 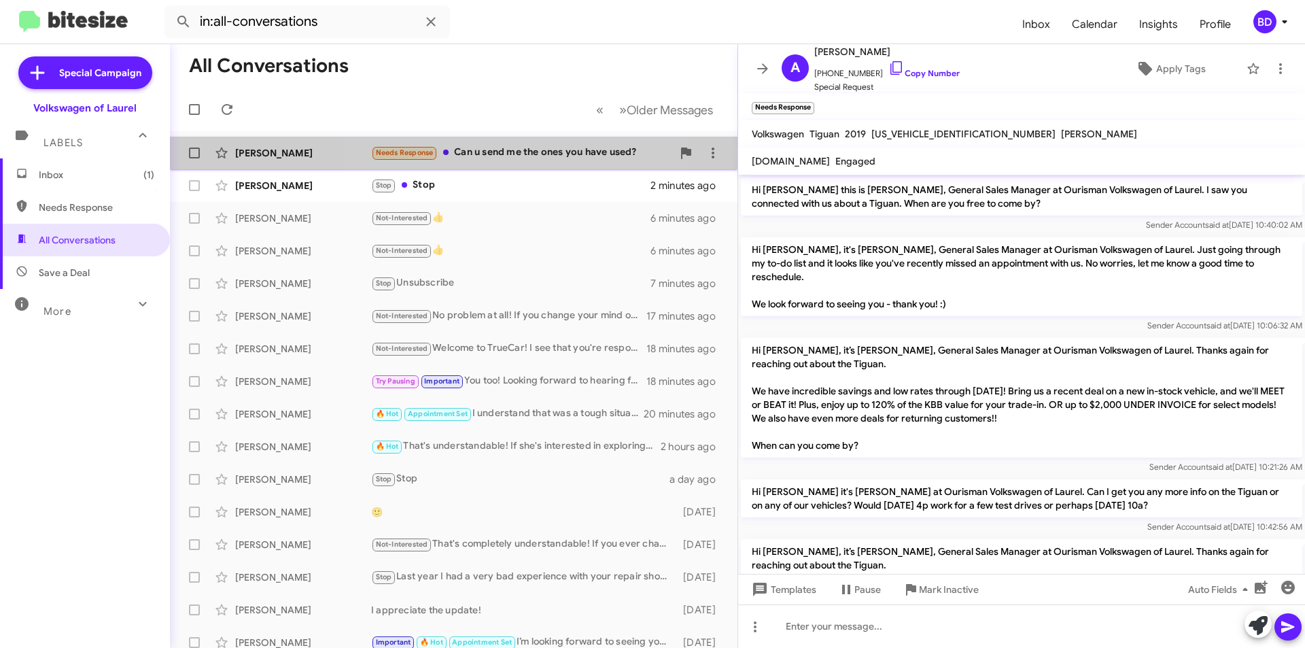 What do you see at coordinates (521, 152) in the screenshot?
I see `div: Can u send me the ones you have used?` at bounding box center [521, 152].